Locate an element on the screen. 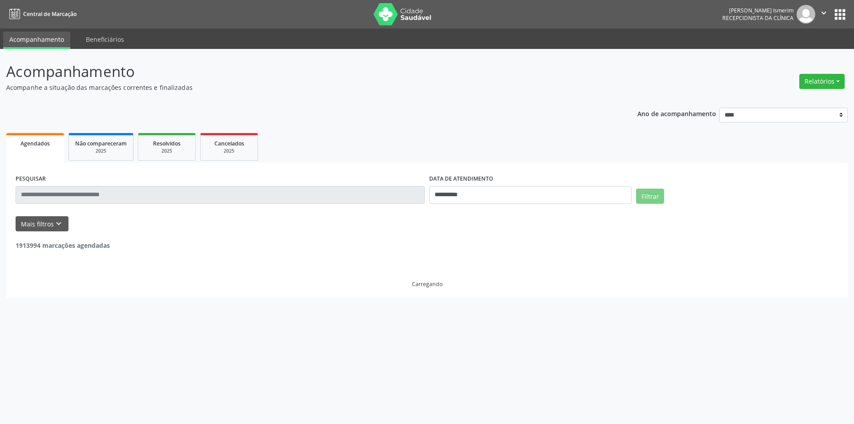 This screenshot has width=854, height=424. a: Central de Marcação is located at coordinates (41, 14).